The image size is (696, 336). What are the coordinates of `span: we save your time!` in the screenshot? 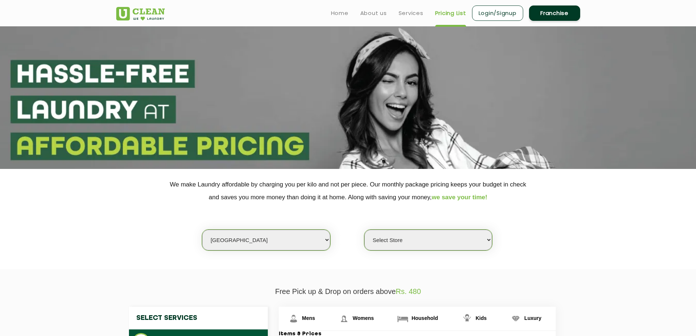 It's located at (460, 197).